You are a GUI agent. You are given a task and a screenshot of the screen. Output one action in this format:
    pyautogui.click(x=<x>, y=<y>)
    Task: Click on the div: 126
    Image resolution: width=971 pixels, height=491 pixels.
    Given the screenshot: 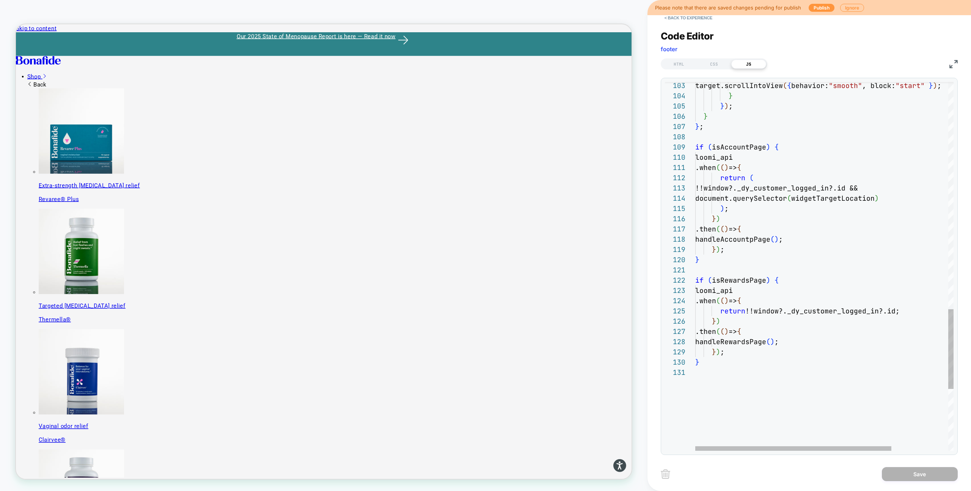 What is the action you would take?
    pyautogui.click(x=675, y=321)
    